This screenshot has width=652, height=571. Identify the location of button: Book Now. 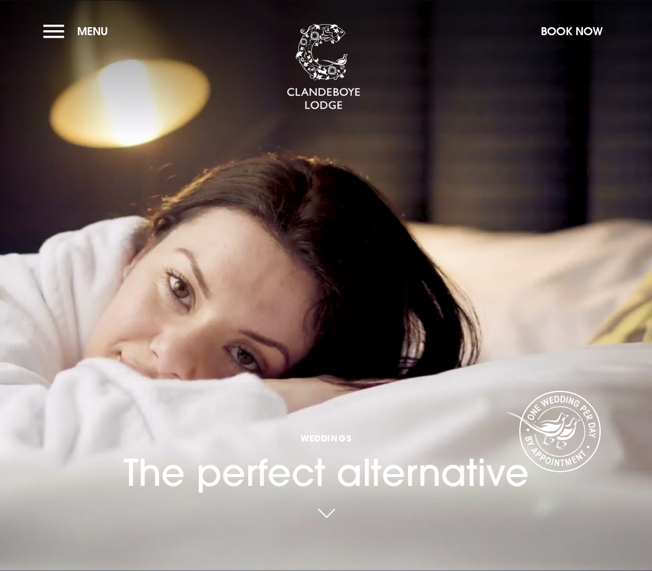
(571, 31).